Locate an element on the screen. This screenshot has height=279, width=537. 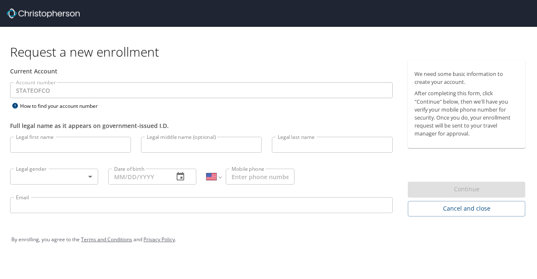
div: Current Account is located at coordinates (201, 71).